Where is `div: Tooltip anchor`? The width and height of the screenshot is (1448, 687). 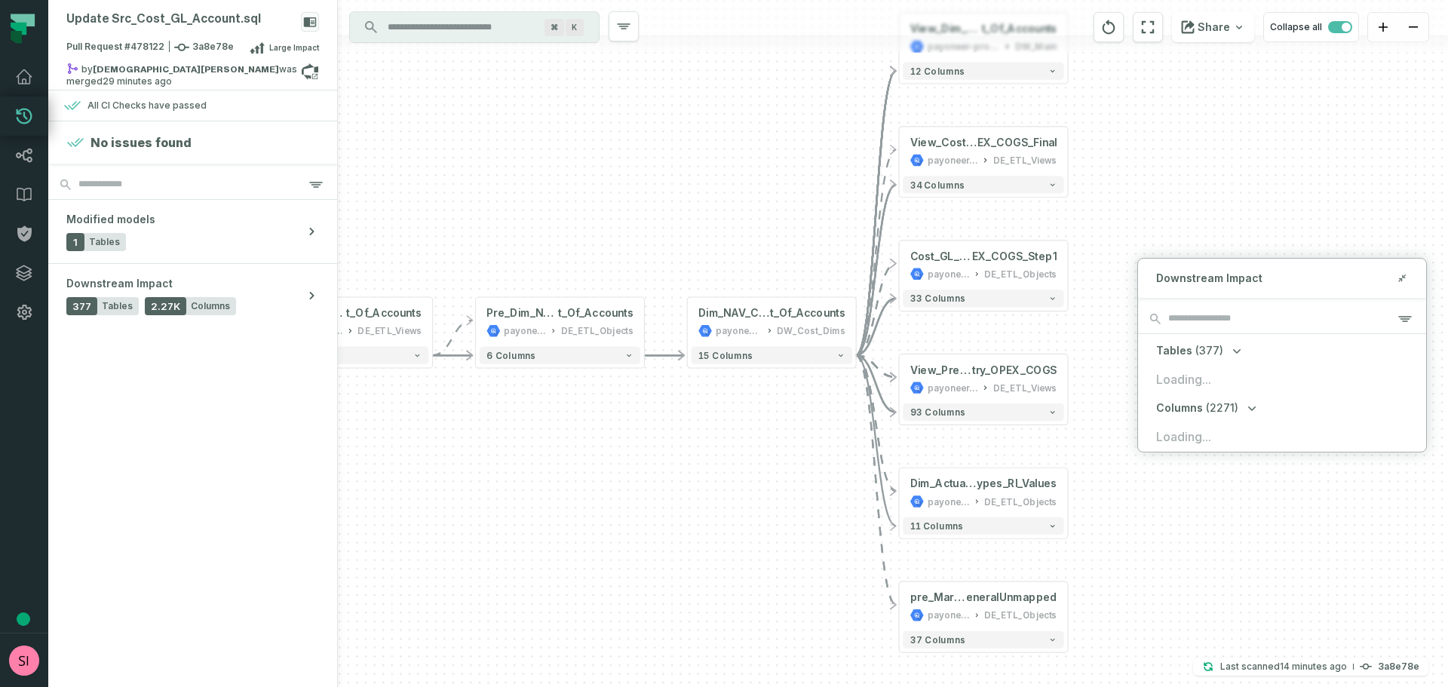 div: Tooltip anchor is located at coordinates (23, 619).